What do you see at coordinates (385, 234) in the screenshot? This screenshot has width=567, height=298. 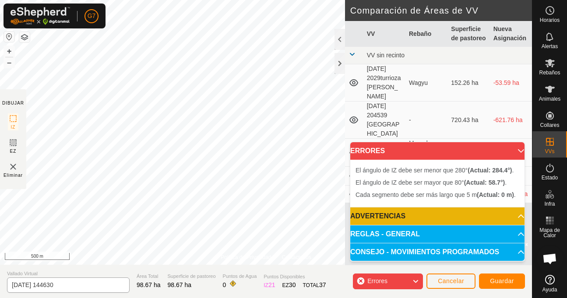 I see `span: REGLAS - GENERAL` at bounding box center [385, 234].